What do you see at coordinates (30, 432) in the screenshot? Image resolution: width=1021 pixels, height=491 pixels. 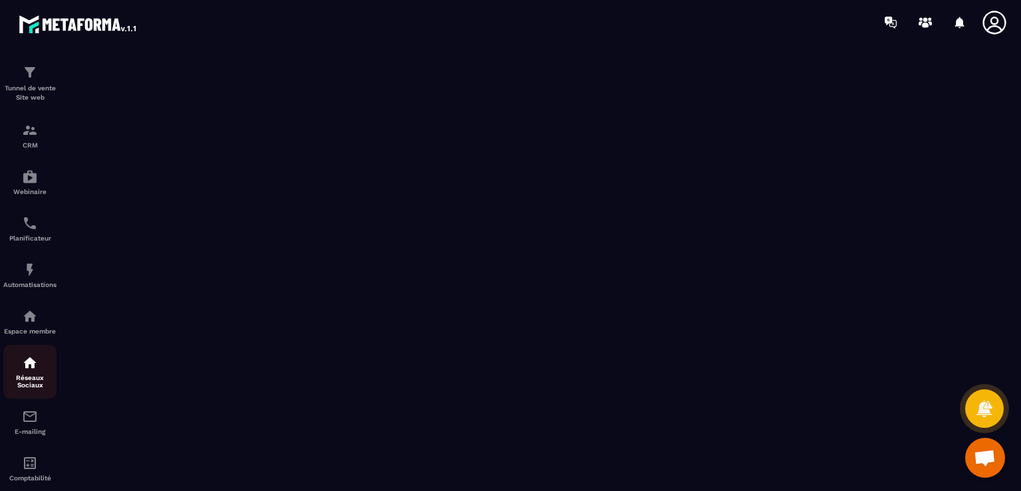 I see `p: E-mailing` at bounding box center [30, 432].